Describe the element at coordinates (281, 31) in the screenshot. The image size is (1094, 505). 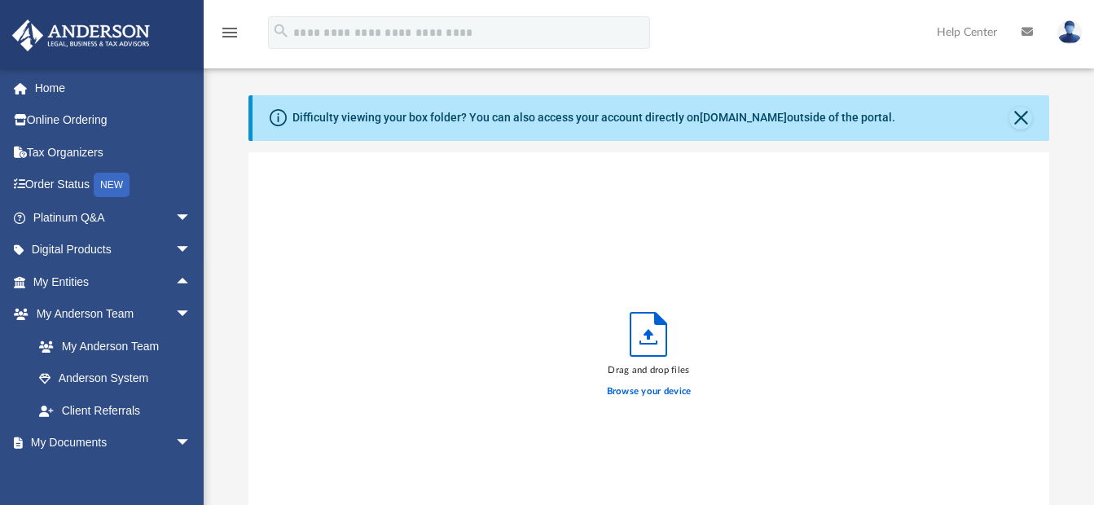
I see `i: search` at that location.